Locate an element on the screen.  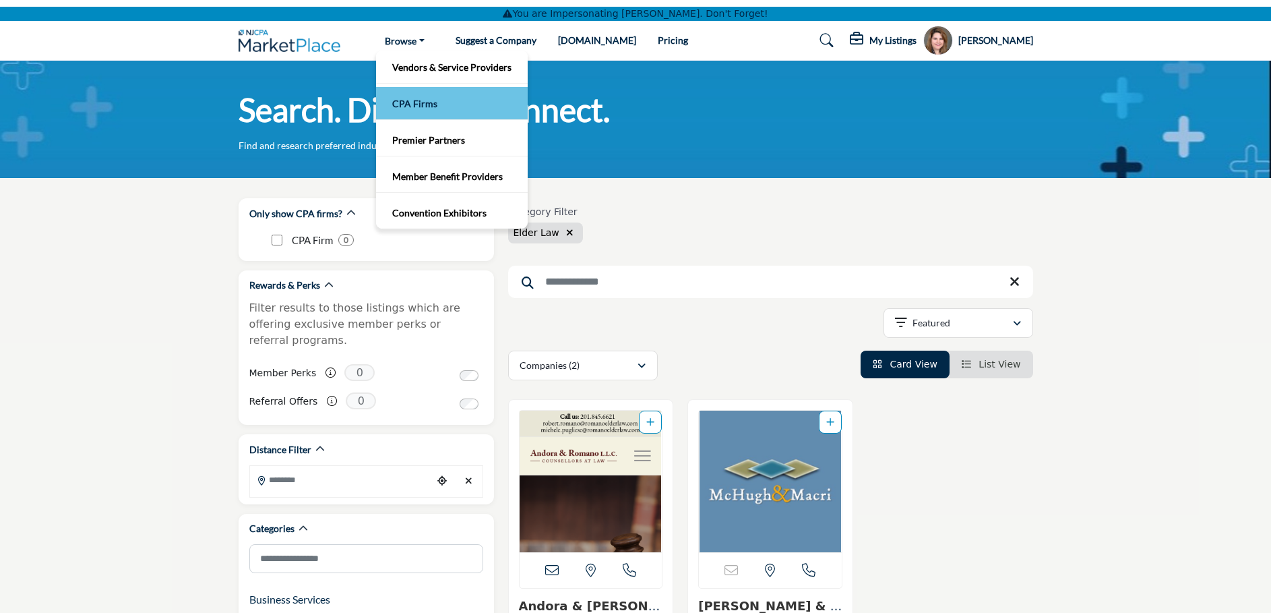
a: Pricing is located at coordinates (673, 40).